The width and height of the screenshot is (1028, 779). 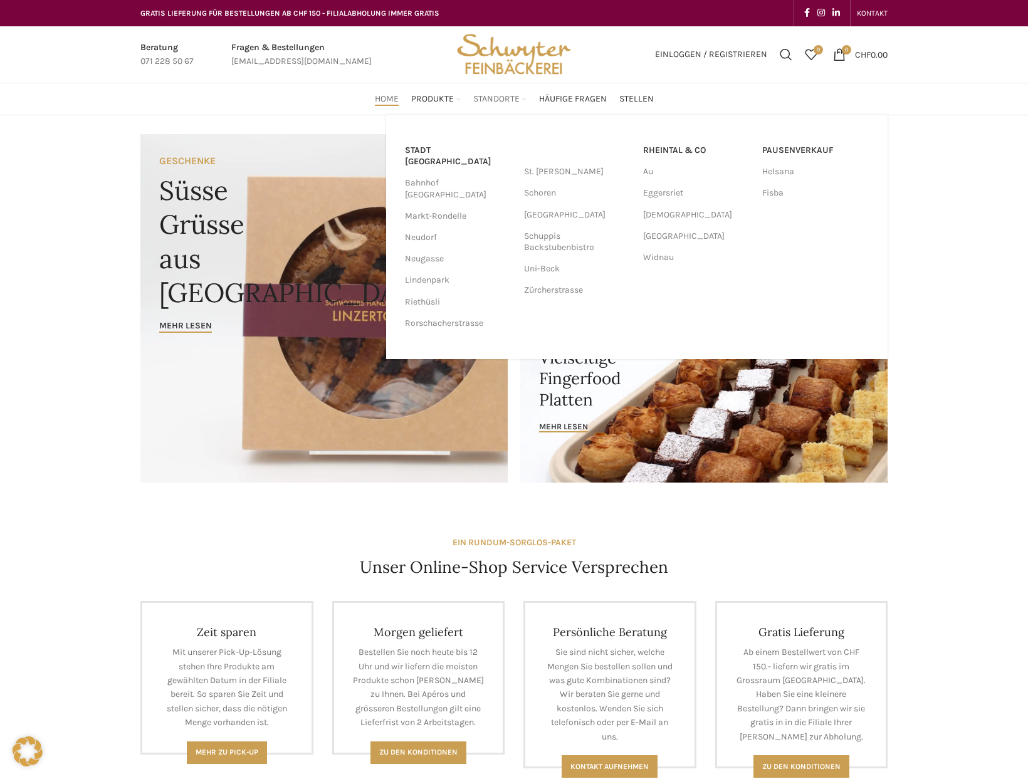 I want to click on a: Site logo, so click(x=514, y=53).